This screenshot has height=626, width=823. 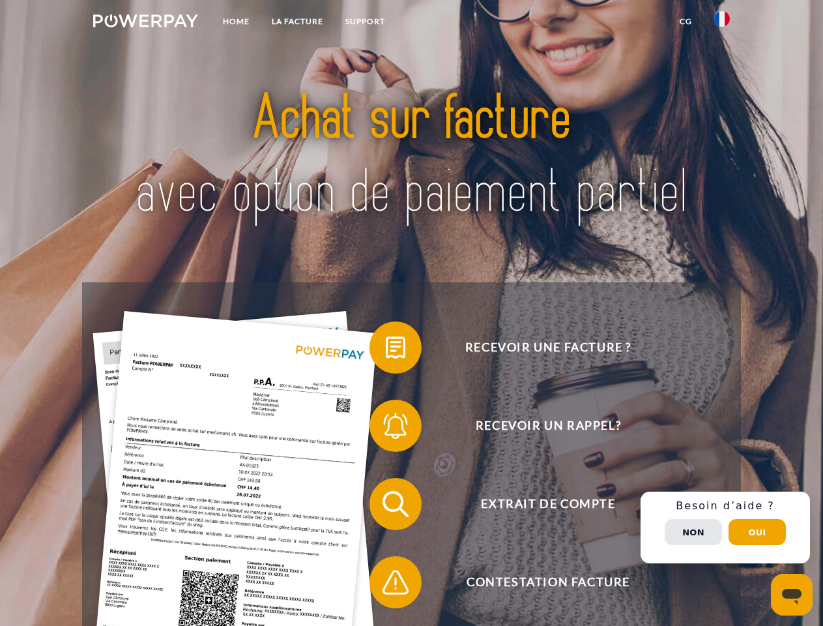 What do you see at coordinates (686, 22) in the screenshot?
I see `a: CG` at bounding box center [686, 22].